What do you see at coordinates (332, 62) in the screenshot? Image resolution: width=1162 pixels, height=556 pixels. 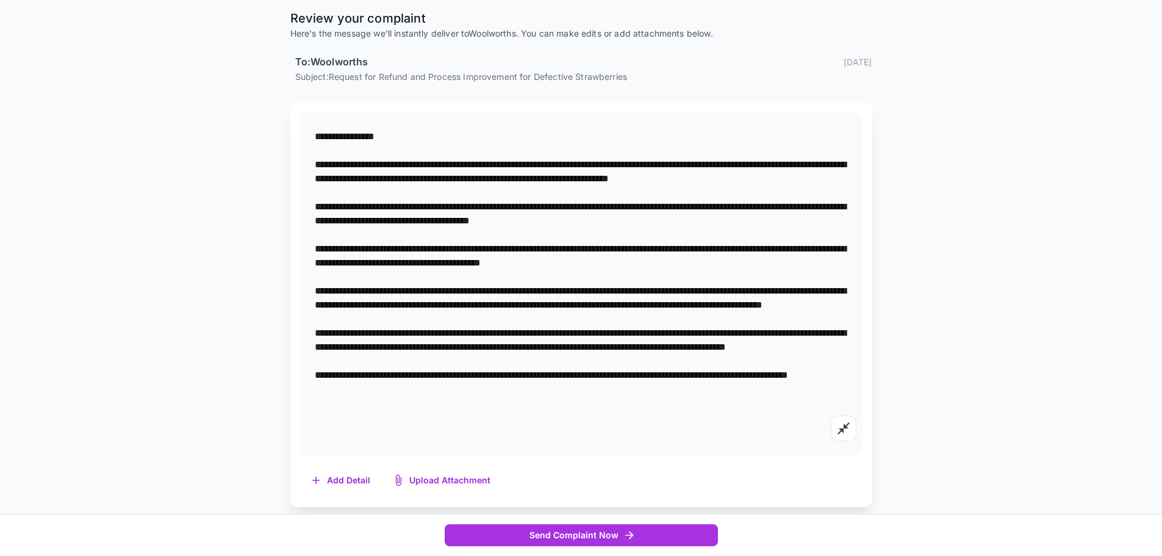 I see `h6: To: Woolworths` at bounding box center [332, 62].